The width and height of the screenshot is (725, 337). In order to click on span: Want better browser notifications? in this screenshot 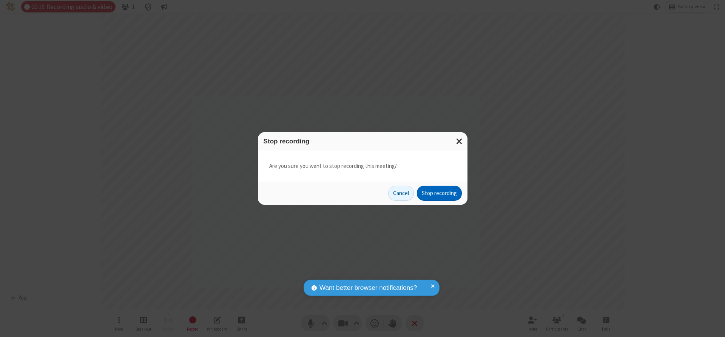, I will do `click(368, 288)`.